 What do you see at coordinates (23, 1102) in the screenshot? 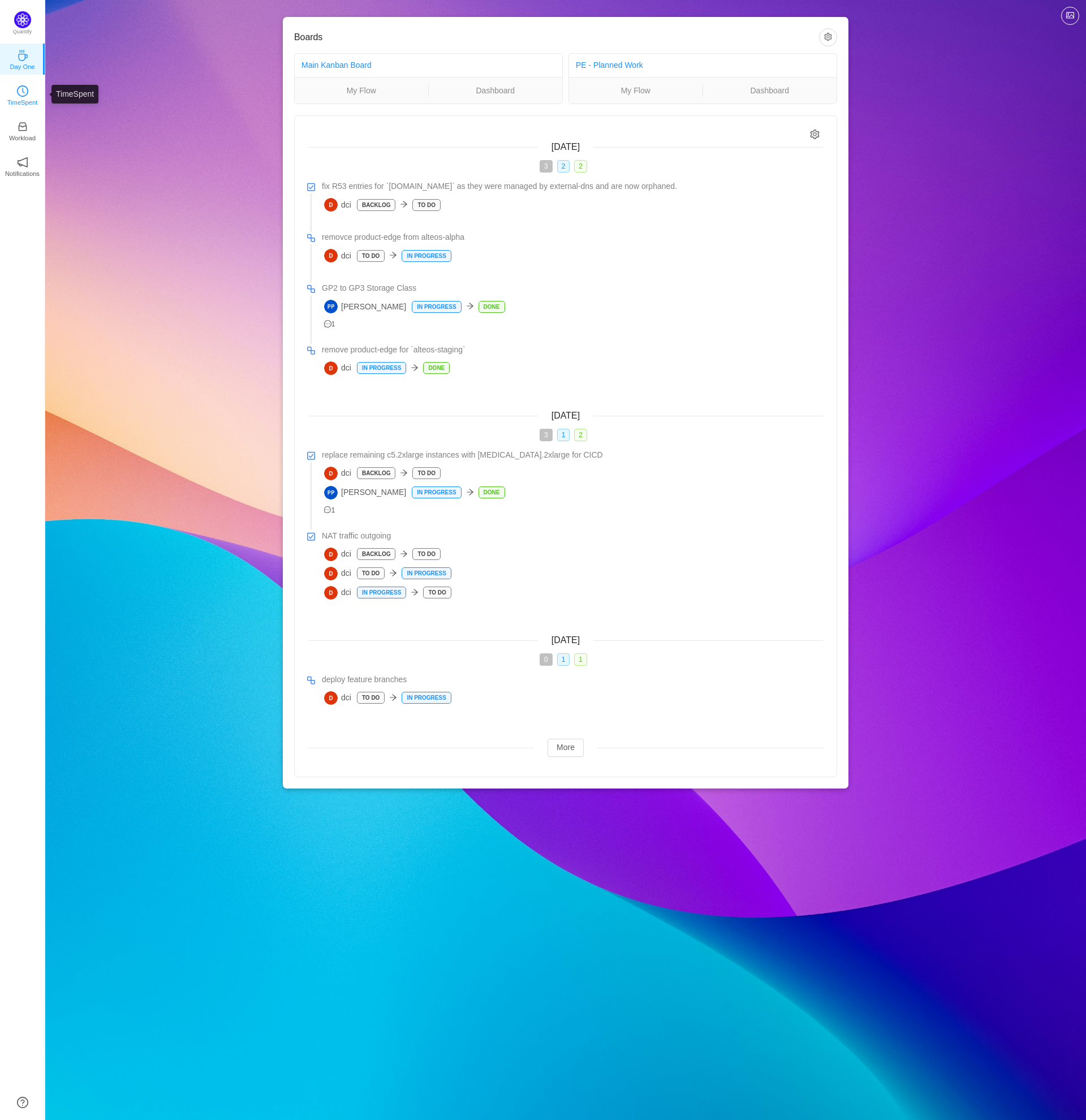
I see `a: icon: question-circle` at bounding box center [23, 1102].